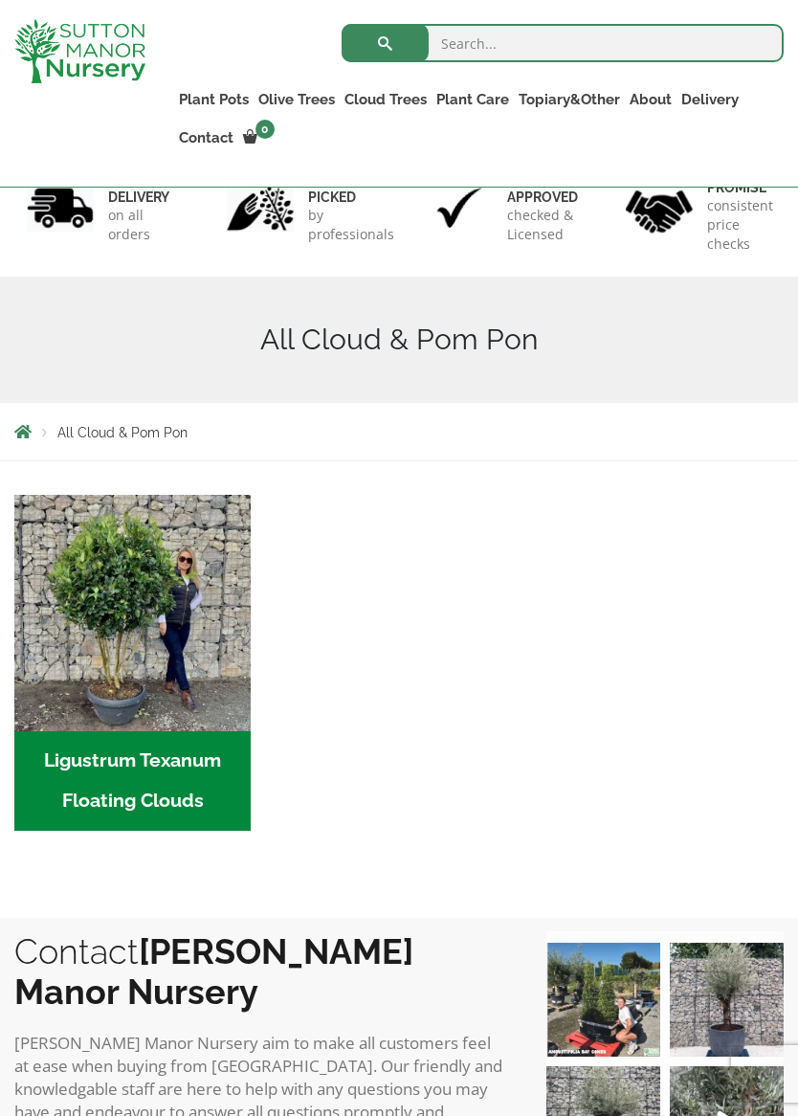  Describe the element at coordinates (213, 100) in the screenshot. I see `a: Plant Pots` at that location.